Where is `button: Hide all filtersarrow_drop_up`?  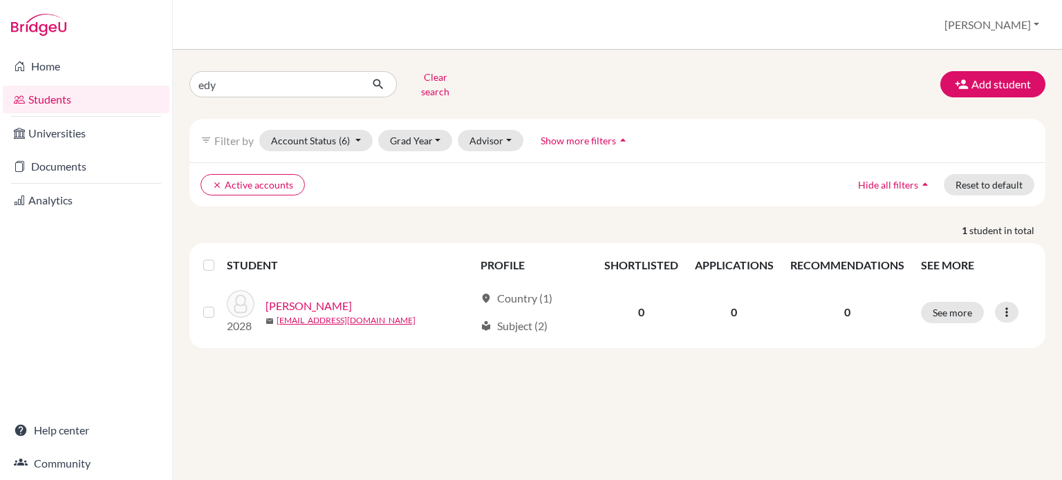 button: Hide all filtersarrow_drop_up is located at coordinates (894, 185).